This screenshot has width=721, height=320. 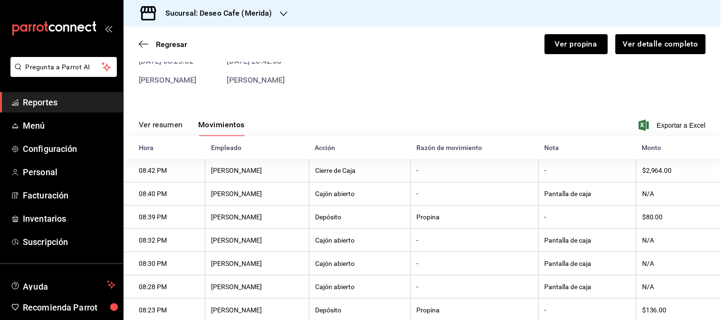 What do you see at coordinates (69, 242) in the screenshot?
I see `span: Suscripción` at bounding box center [69, 242].